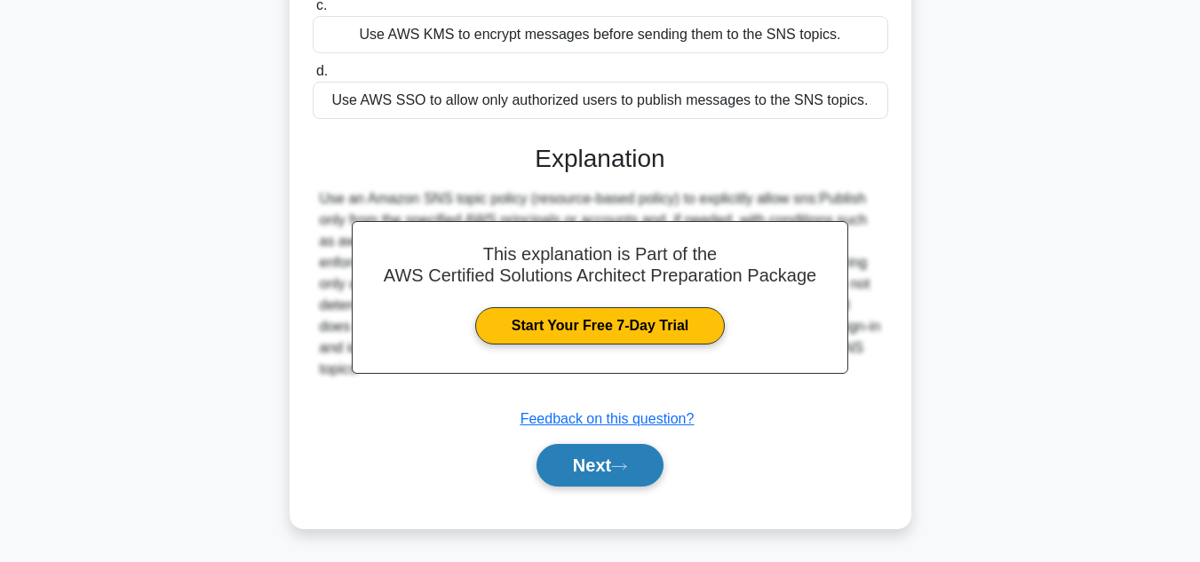 This screenshot has width=1200, height=562. What do you see at coordinates (607, 418) in the screenshot?
I see `a: Feedback on this question?` at bounding box center [607, 418].